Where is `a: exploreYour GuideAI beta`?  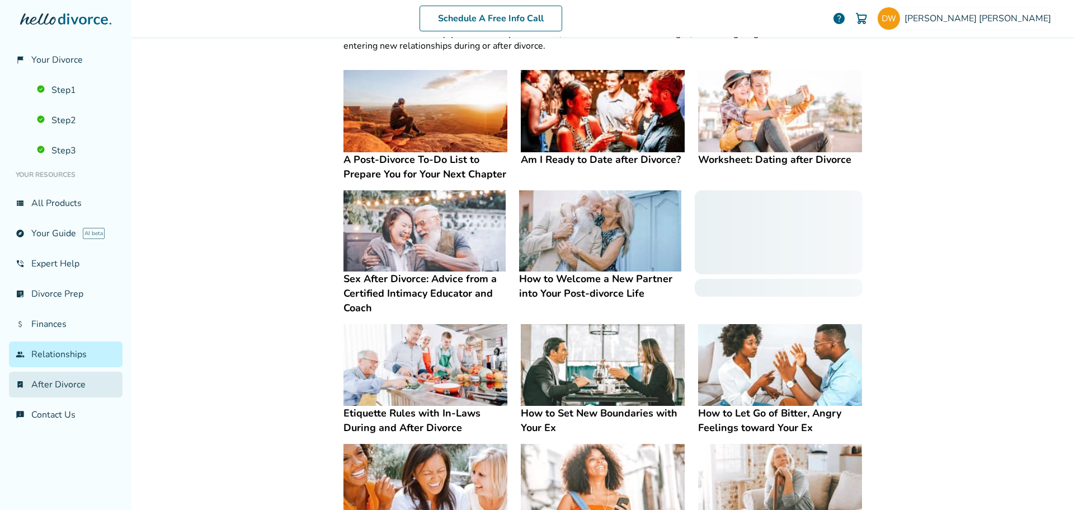
a: exploreYour GuideAI beta is located at coordinates (65, 233).